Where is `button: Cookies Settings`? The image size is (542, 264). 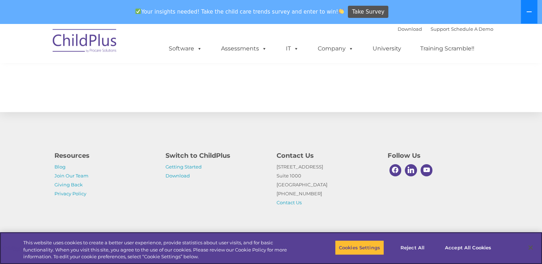
button: Cookies Settings is located at coordinates (359, 248).